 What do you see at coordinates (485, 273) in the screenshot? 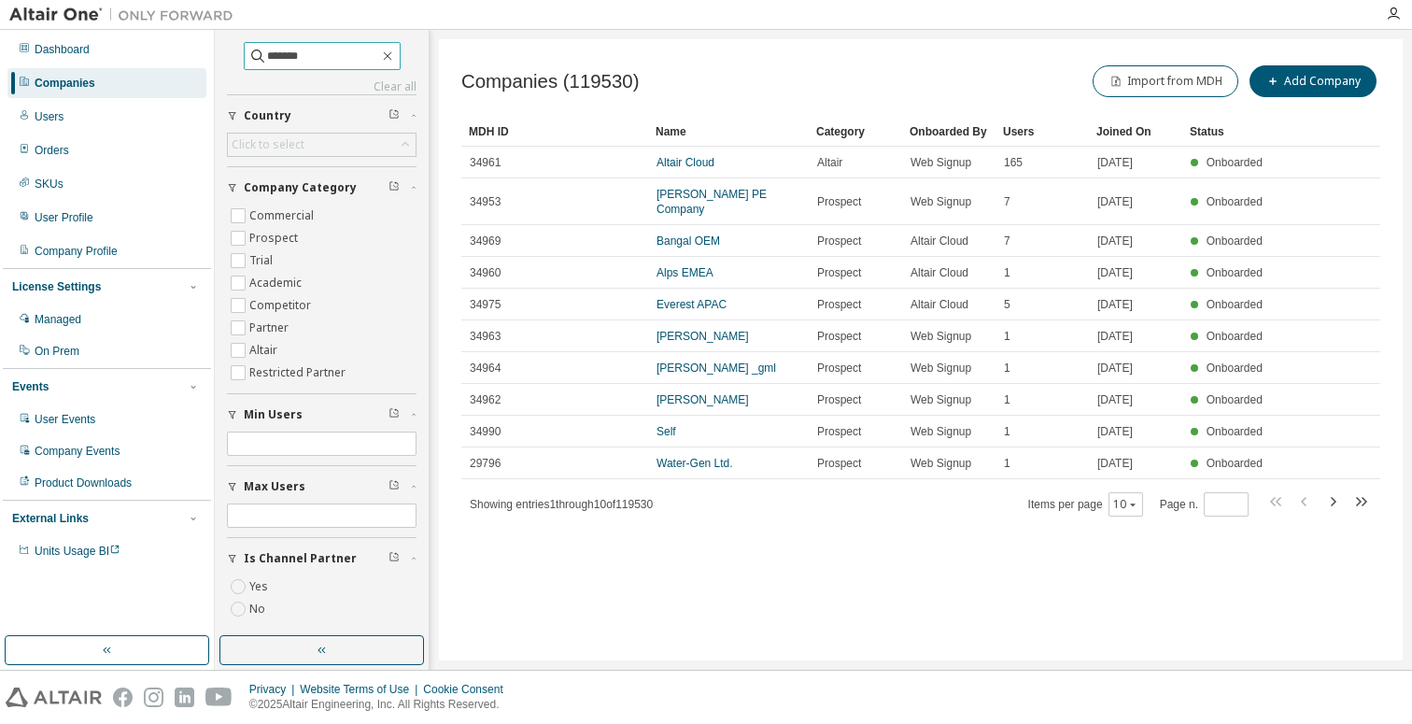
I see `span: 34960` at bounding box center [485, 273].